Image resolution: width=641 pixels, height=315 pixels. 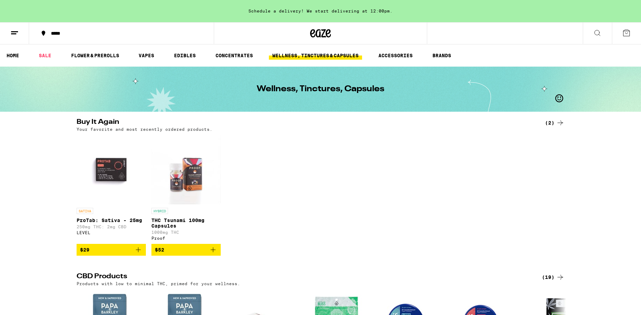 What do you see at coordinates (160, 211) in the screenshot?
I see `p: HYBRID` at bounding box center [160, 211].